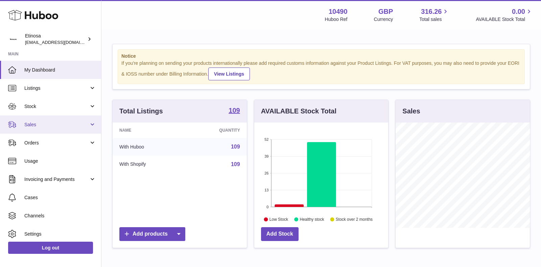  Describe the element at coordinates (298, 111) in the screenshot. I see `h3: AVAILABLE Stock Total` at that location.